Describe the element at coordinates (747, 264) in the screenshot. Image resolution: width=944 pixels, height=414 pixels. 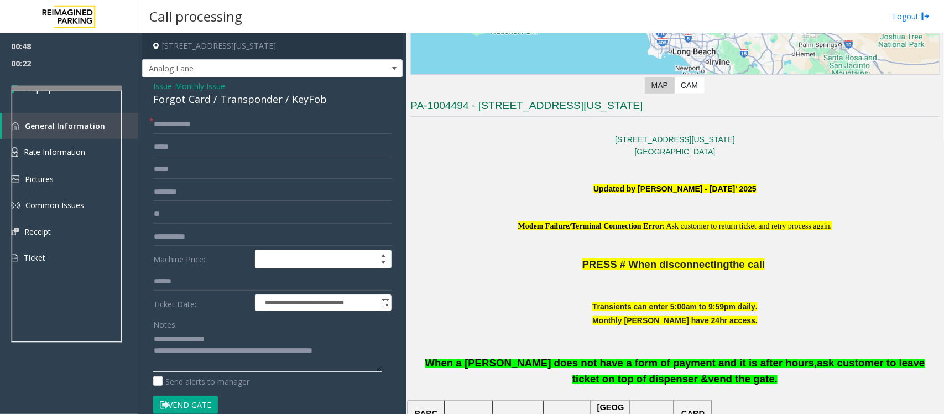
I see `span: the call` at that location.